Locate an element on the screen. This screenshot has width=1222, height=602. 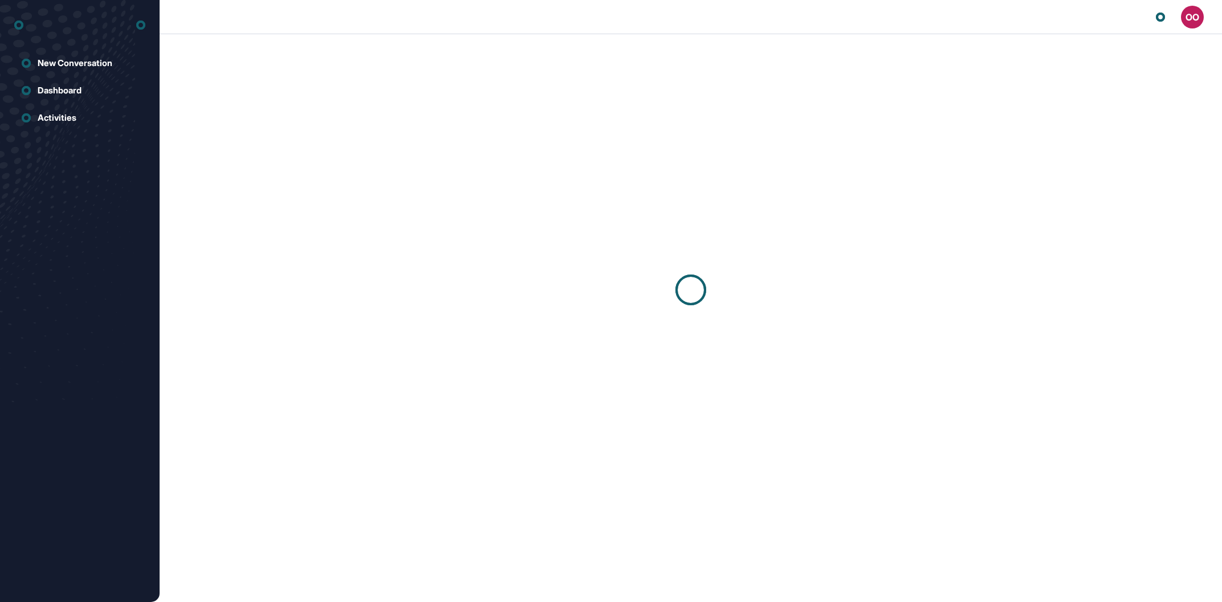
div: New Conversation is located at coordinates (75, 63).